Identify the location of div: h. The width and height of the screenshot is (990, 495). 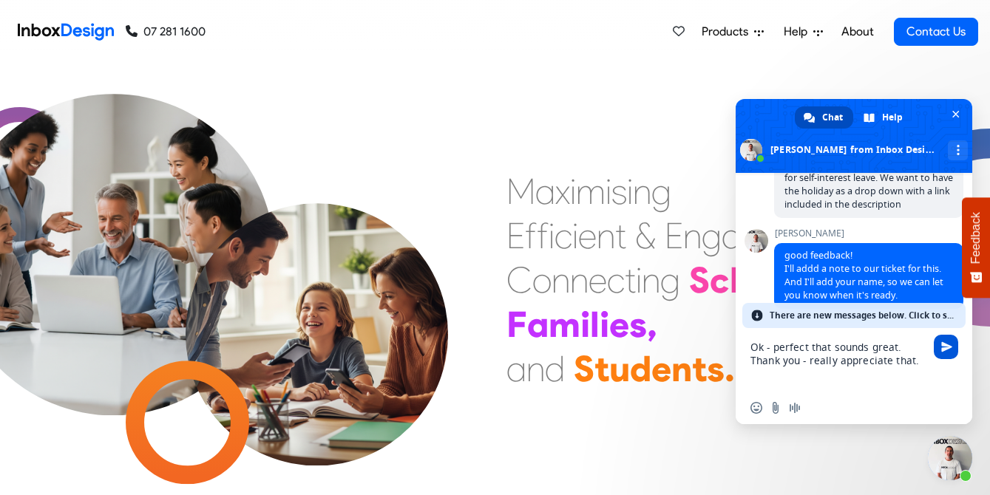
(740, 280).